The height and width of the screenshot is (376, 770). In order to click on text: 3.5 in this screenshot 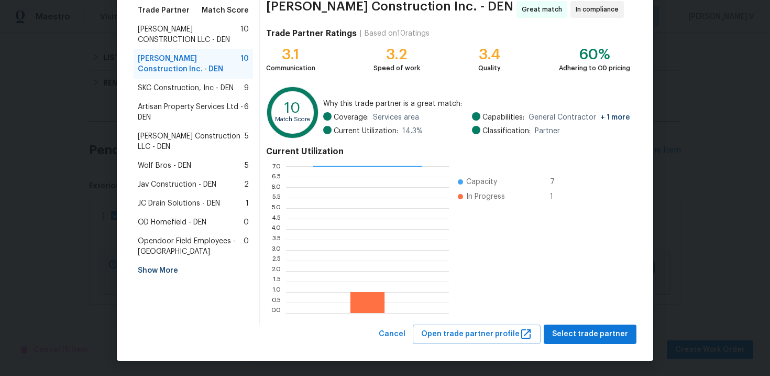, I will do `click(276, 239)`.